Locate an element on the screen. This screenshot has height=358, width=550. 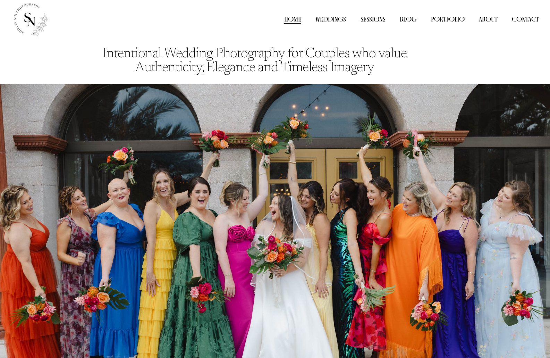
a: folder dropdown is located at coordinates (448, 19).